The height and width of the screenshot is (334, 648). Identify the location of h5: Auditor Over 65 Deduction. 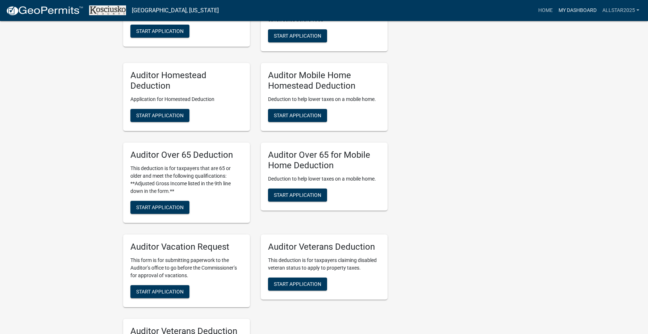
(187, 155).